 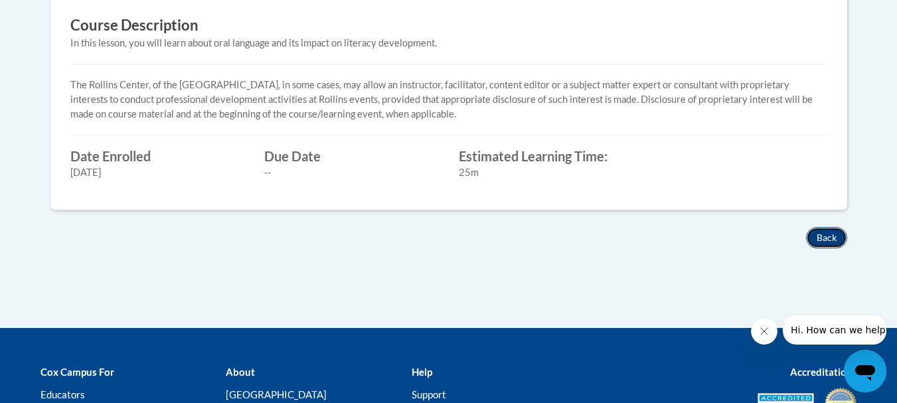 What do you see at coordinates (449, 25) in the screenshot?
I see `h3: Course Description` at bounding box center [449, 25].